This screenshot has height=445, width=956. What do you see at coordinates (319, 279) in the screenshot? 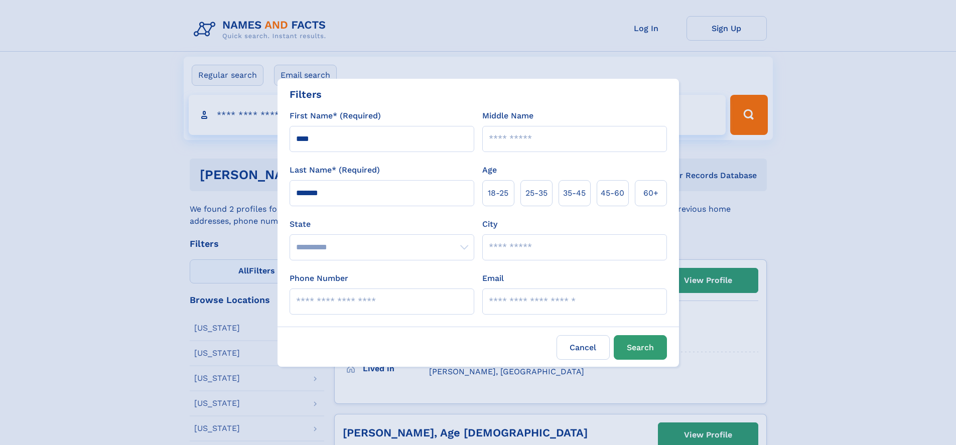
I see `label: Phone Number` at bounding box center [319, 279].